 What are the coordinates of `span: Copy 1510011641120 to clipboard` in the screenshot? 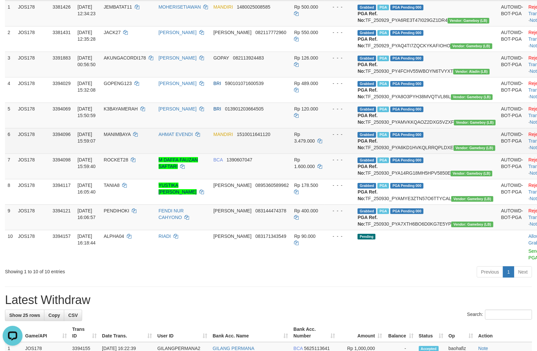 It's located at (253, 134).